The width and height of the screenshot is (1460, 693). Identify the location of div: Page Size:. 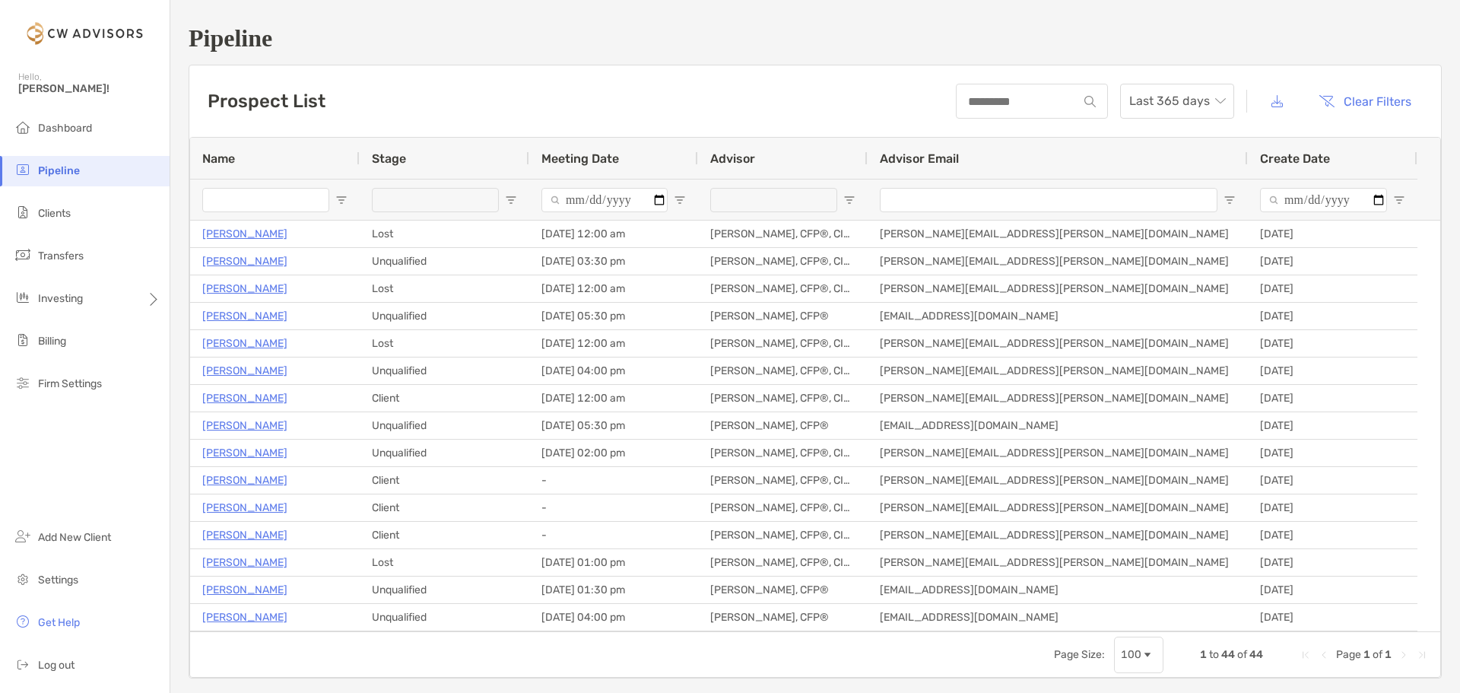
(1079, 654).